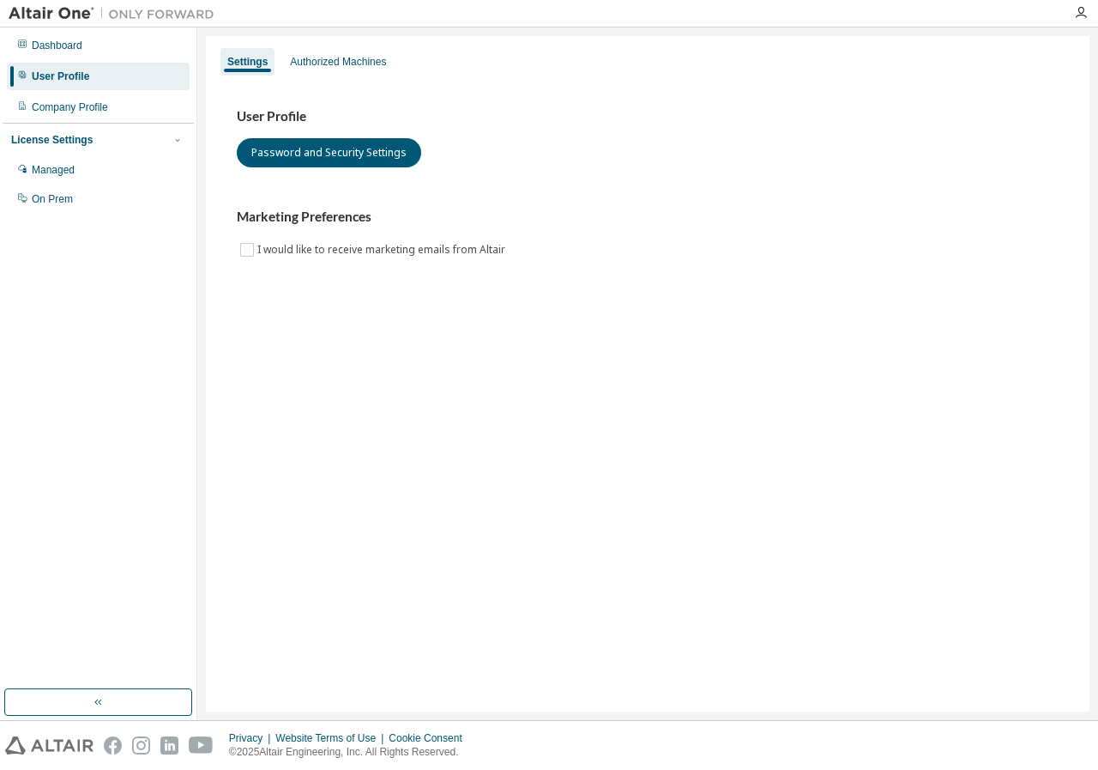 The image size is (1098, 770). Describe the element at coordinates (169, 745) in the screenshot. I see `img: linkedin.svg` at that location.